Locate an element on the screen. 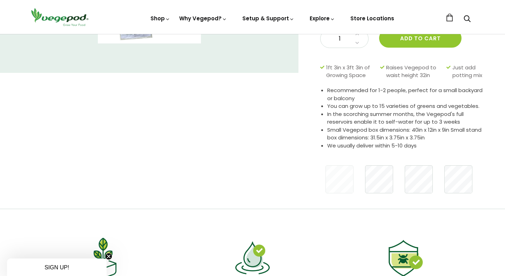  span: SIGN UP! is located at coordinates (57, 268).